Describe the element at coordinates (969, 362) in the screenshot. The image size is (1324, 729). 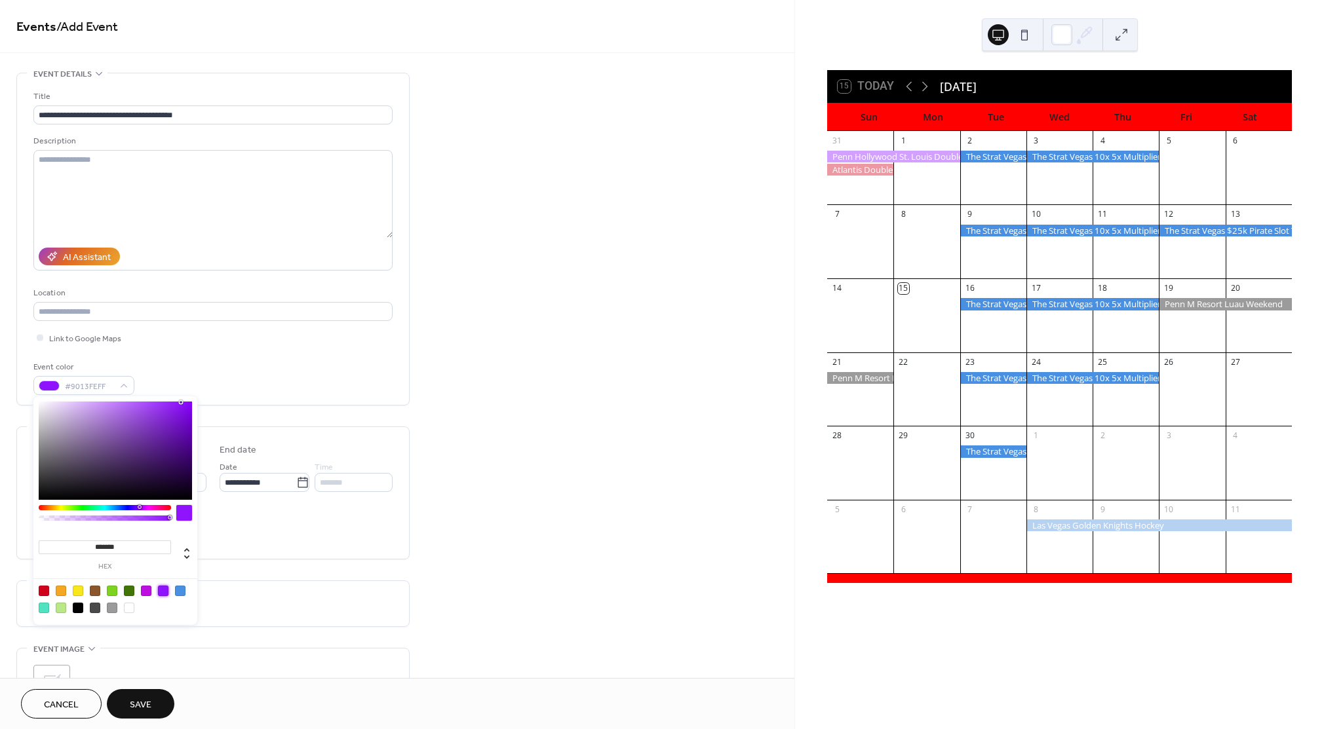
I see `div: 23` at that location.